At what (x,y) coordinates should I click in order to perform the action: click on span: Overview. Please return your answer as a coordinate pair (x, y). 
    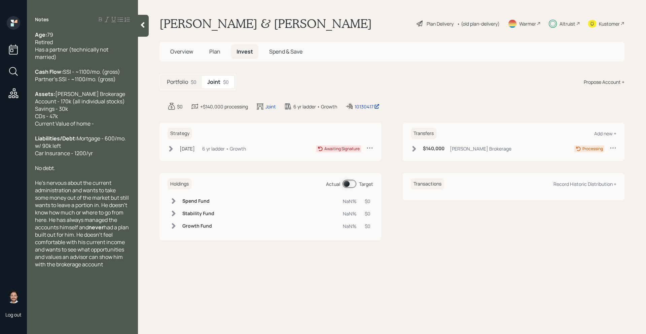
    Looking at the image, I should click on (182, 51).